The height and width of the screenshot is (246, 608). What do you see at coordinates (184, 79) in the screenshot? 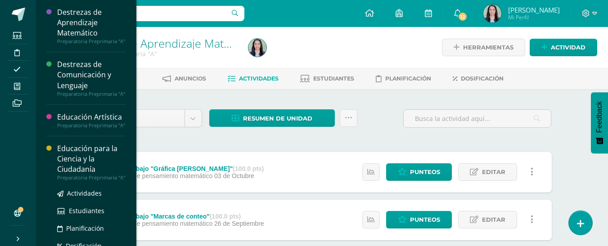
I see `a: Anuncios` at bounding box center [184, 79].